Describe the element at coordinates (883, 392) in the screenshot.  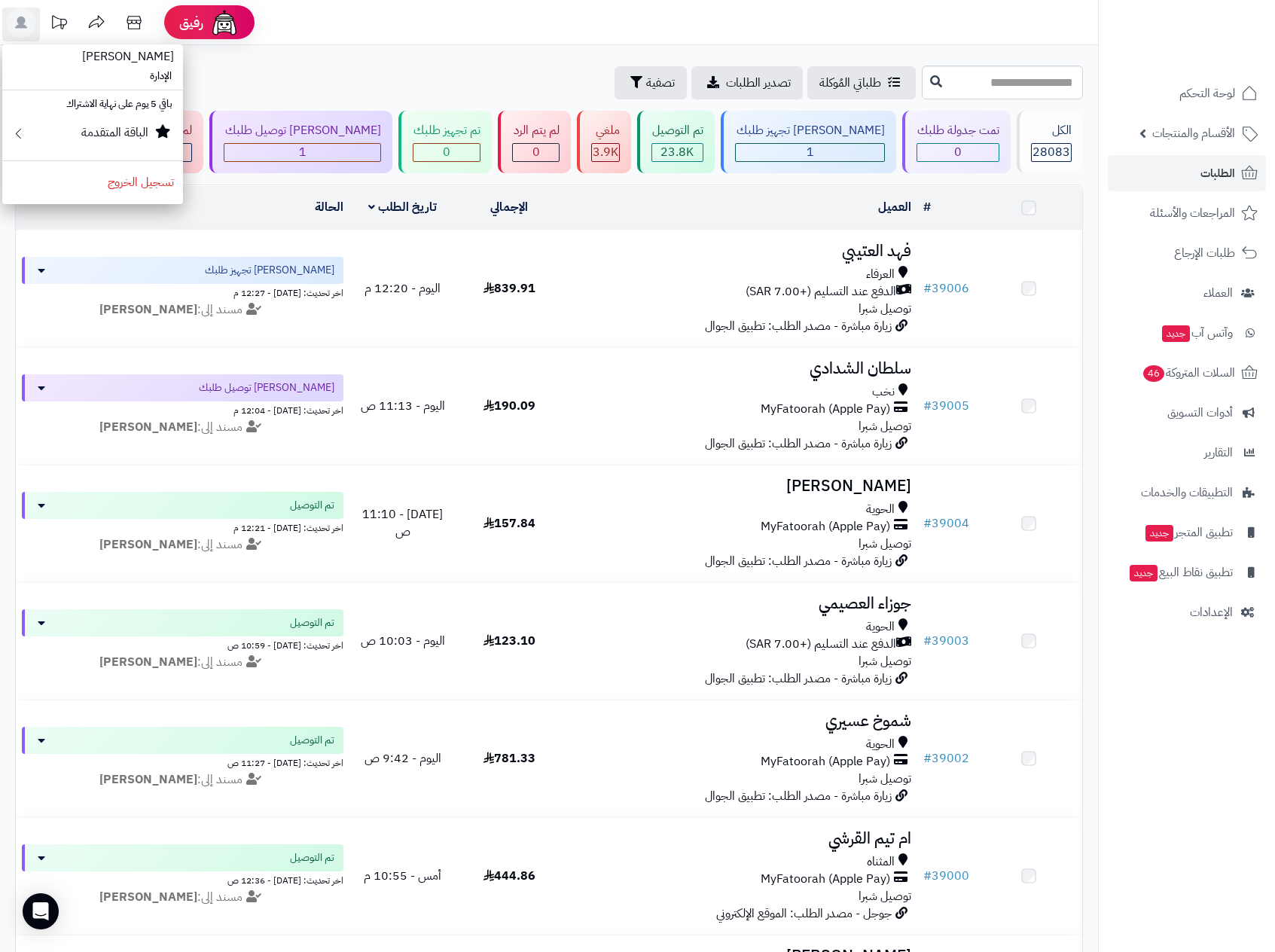
I see `span: نخب` at that location.